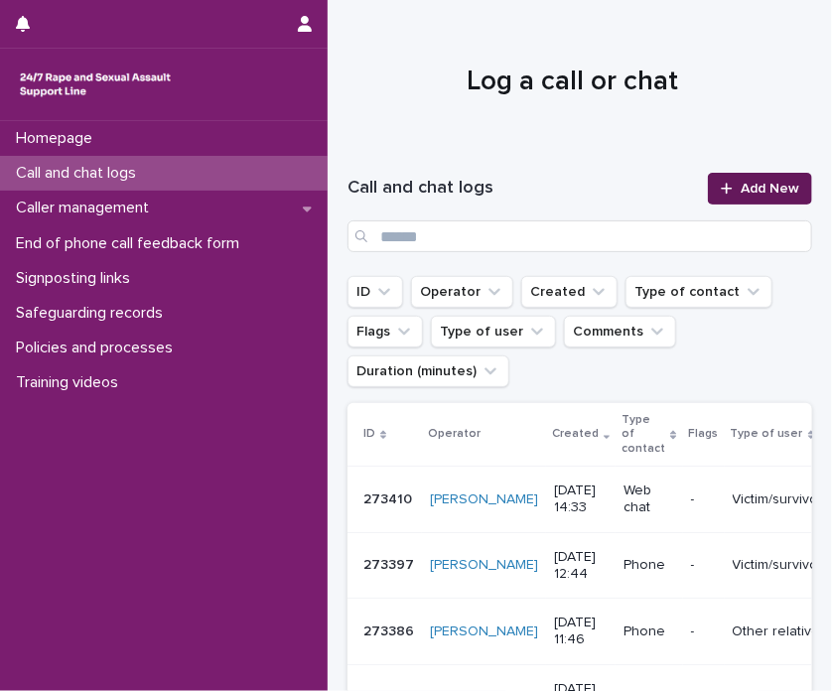  What do you see at coordinates (71, 382) in the screenshot?
I see `p: Training videos` at bounding box center [71, 382].